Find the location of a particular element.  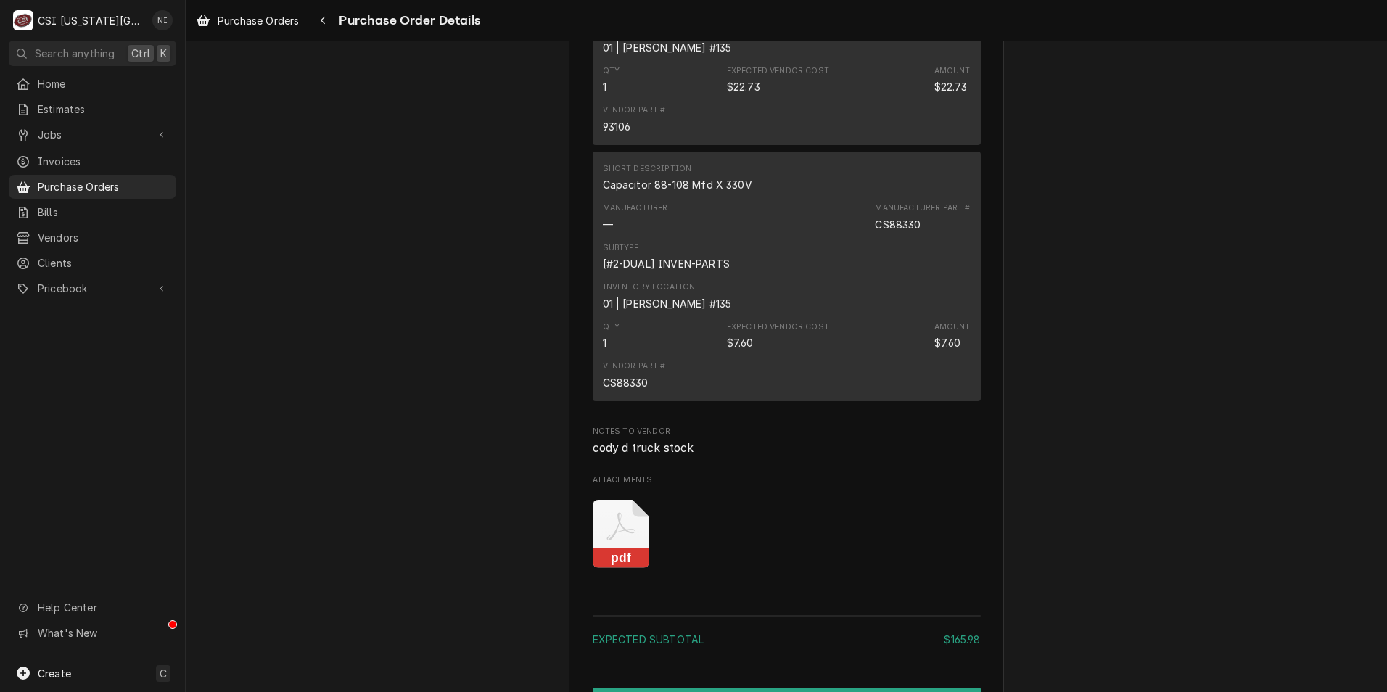

div: CSI Kansas City's Avatar is located at coordinates (23, 20).